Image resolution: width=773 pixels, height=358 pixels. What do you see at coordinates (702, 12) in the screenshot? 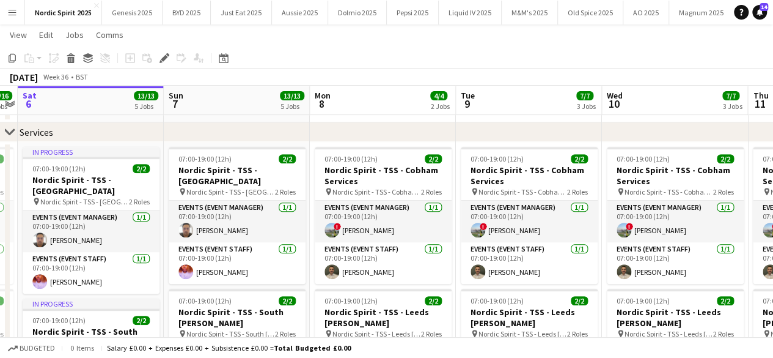
I see `button: Magnum 2025` at bounding box center [702, 12].